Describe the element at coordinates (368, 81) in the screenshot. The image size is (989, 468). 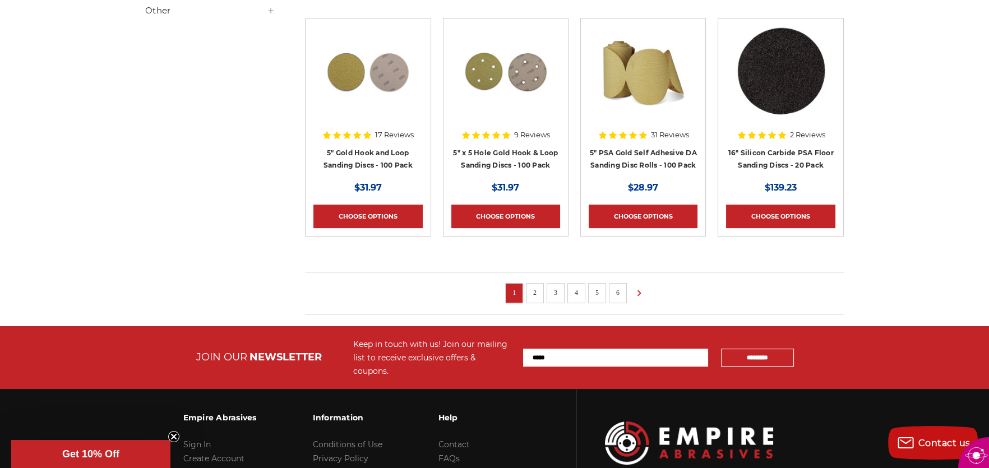
I see `a: gold hook & loop sanding disc stack` at that location.